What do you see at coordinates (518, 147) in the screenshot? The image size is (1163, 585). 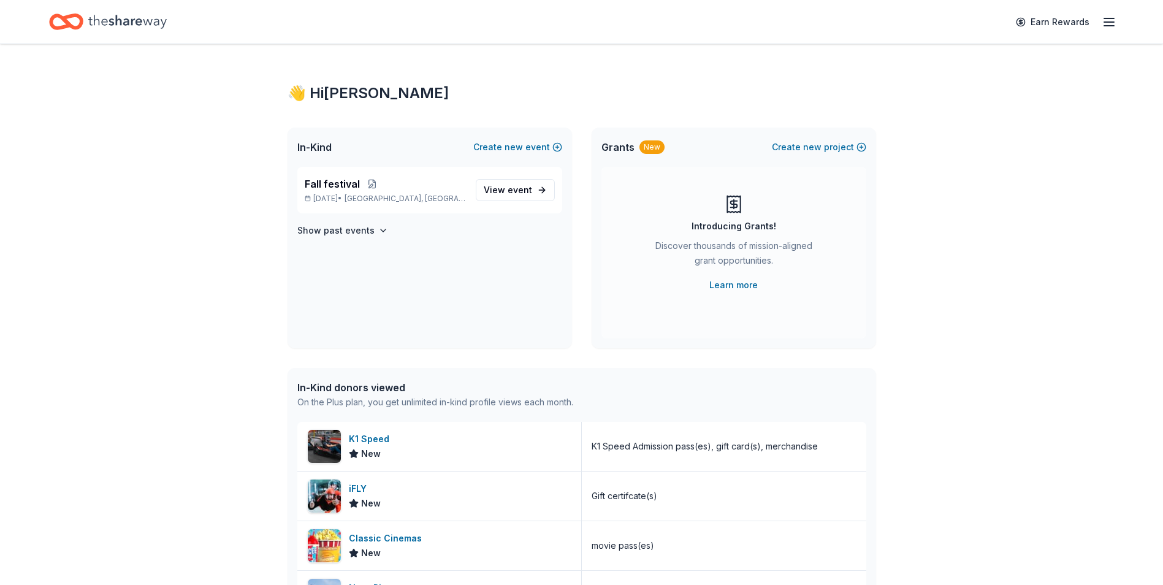 I see `button: Createnewevent` at bounding box center [518, 147].